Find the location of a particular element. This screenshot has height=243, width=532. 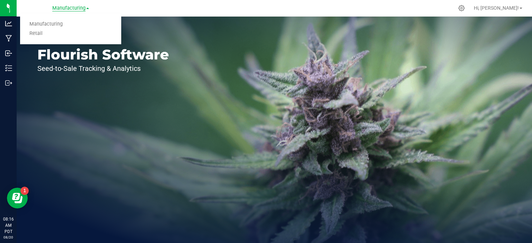

inline-svg: Analytics is located at coordinates (9, 24).